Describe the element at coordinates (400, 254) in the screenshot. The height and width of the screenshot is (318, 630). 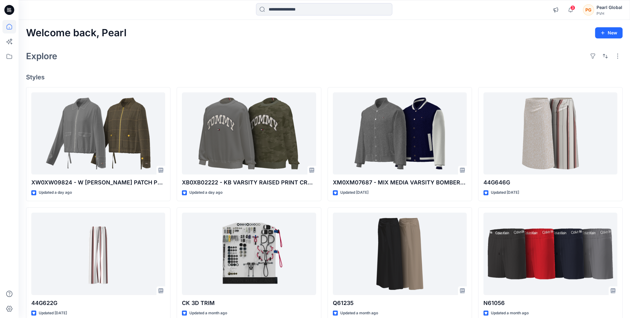
I see `a: Q61235` at that location.